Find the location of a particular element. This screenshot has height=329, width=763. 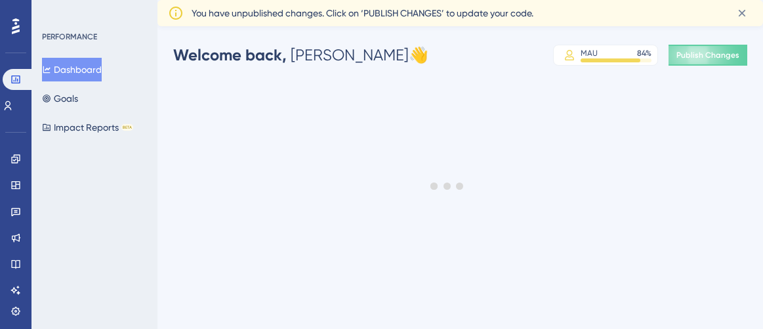

div: PERFORMANCE is located at coordinates (70, 37).